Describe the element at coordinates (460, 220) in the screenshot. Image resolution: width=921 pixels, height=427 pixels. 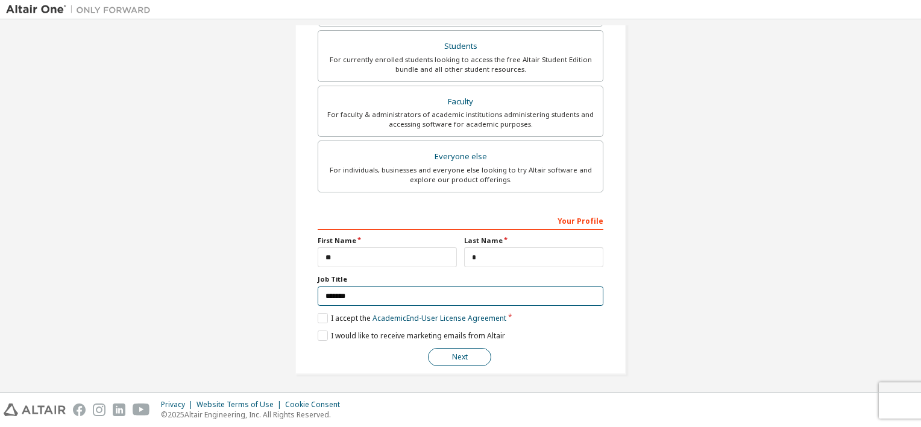
I see `div: Your Profile` at that location.